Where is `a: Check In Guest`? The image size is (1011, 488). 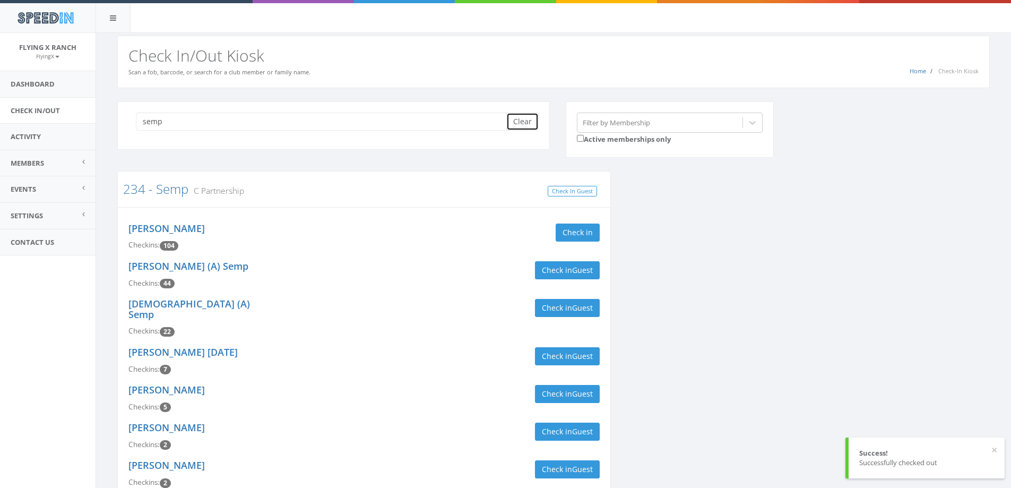
a: Check In Guest is located at coordinates (572, 191).